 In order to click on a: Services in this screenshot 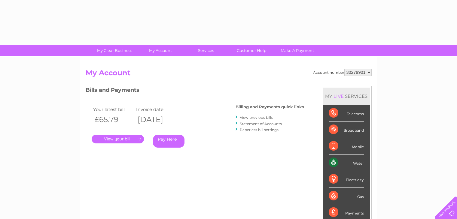, I will do `click(206, 50)`.